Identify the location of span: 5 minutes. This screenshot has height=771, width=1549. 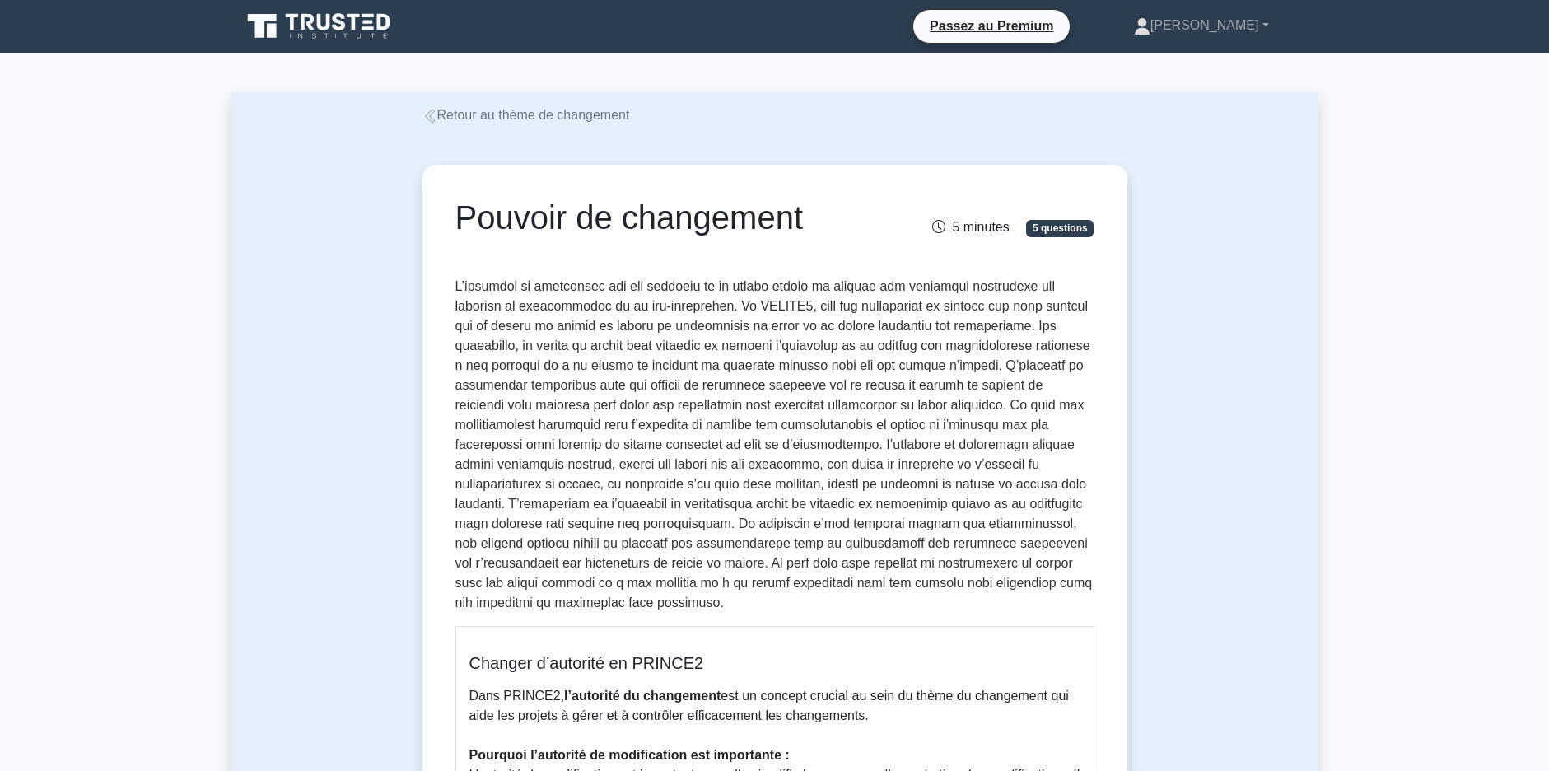
(970, 226).